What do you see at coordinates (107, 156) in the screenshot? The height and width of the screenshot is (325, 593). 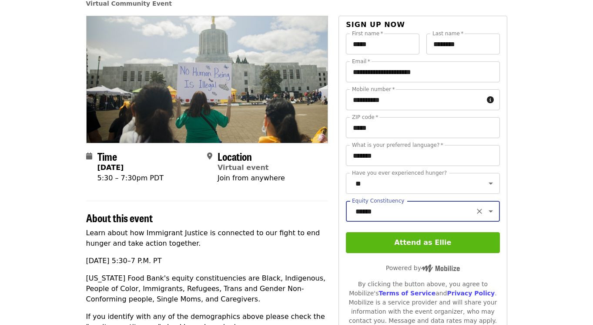 I see `span: Time` at bounding box center [107, 156].